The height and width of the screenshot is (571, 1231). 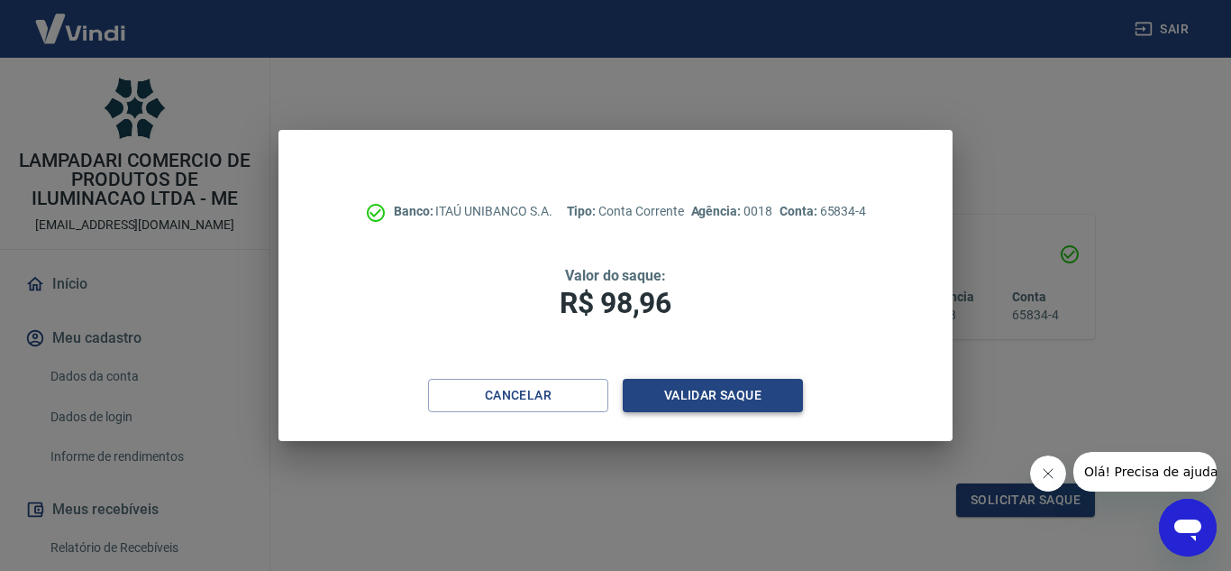 What do you see at coordinates (616, 303) in the screenshot?
I see `span: R$ 98,96` at bounding box center [616, 303].